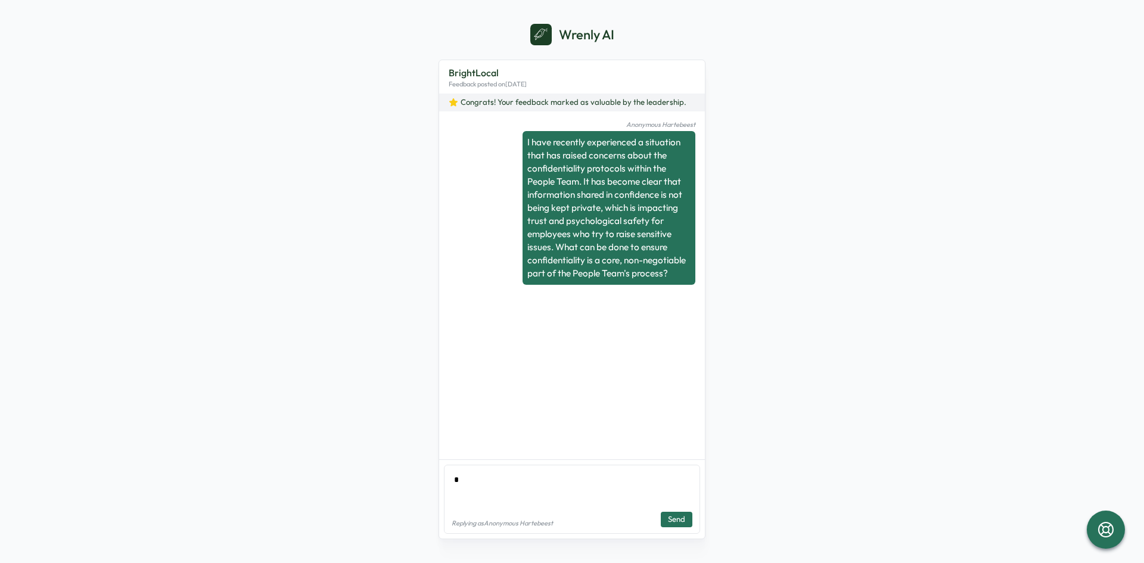  What do you see at coordinates (606, 207) in the screenshot?
I see `span: I have recently experienced a situation that has raised concerns about the confidentiality protoc...` at bounding box center [606, 207].